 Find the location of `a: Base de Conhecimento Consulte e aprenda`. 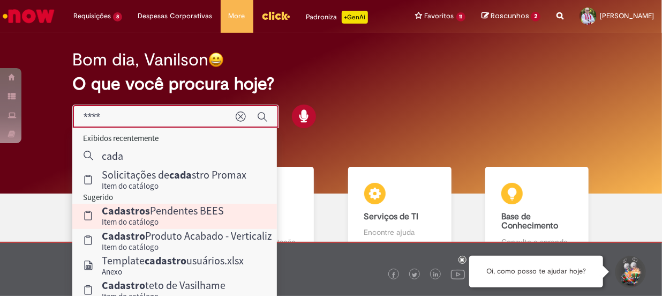

a: Base de Conhecimento Consulte e aprenda is located at coordinates (537, 213).